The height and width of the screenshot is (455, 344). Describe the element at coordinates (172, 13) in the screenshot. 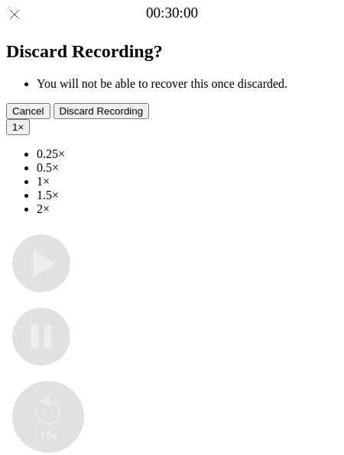

I see `a: 00:30:00` at that location.